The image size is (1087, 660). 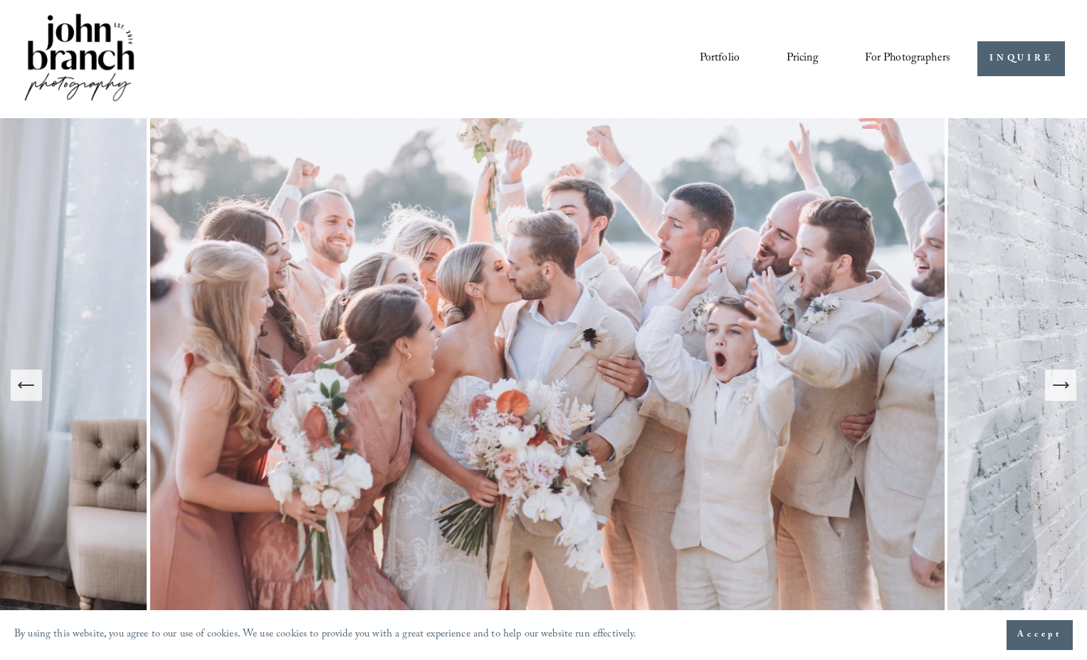 What do you see at coordinates (1060, 385) in the screenshot?
I see `button: Next Slide` at bounding box center [1060, 385].